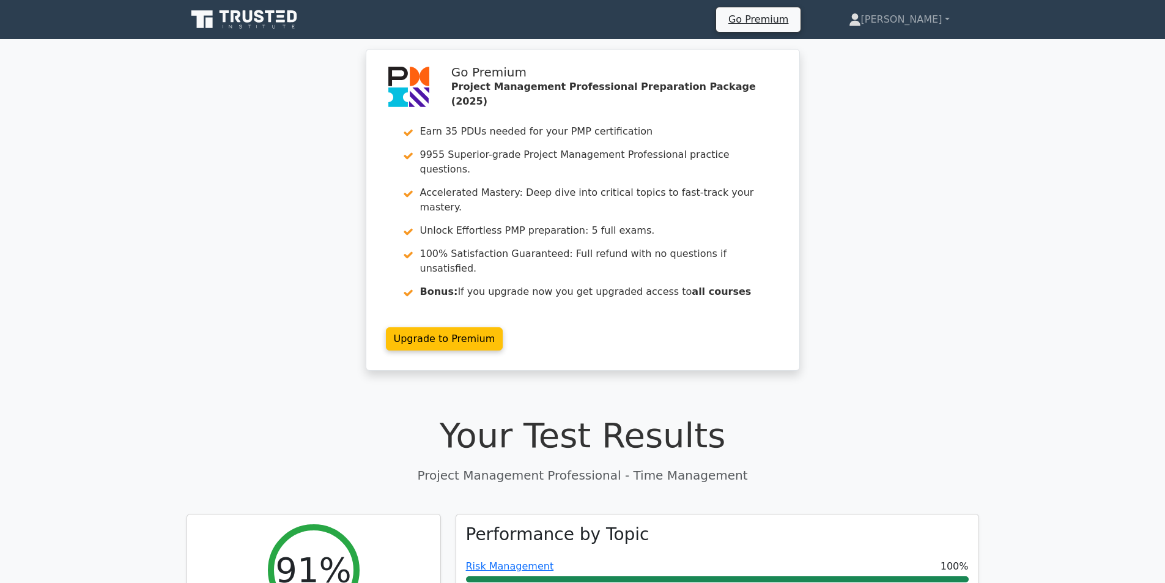 The height and width of the screenshot is (583, 1165). I want to click on a: Go Premium, so click(758, 19).